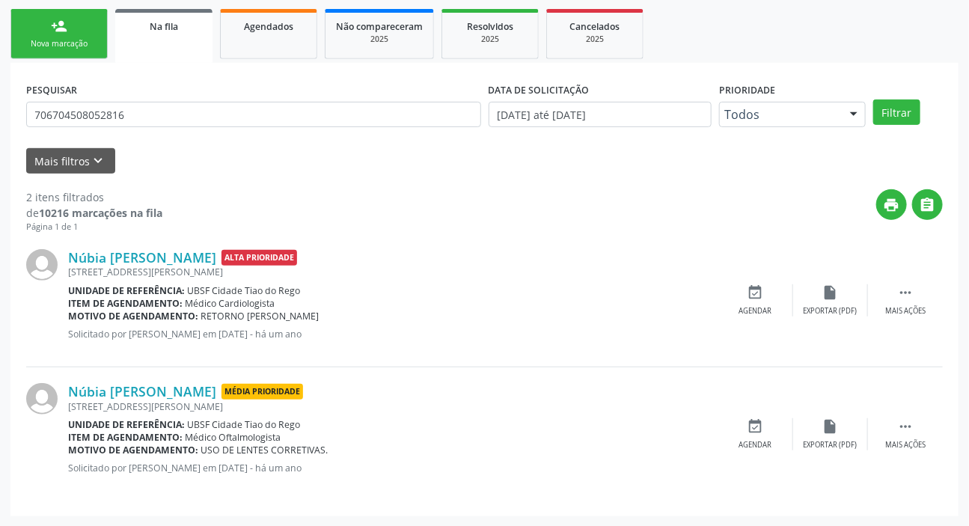 Image resolution: width=969 pixels, height=526 pixels. What do you see at coordinates (779, 114) in the screenshot?
I see `span: Todos` at bounding box center [779, 114].